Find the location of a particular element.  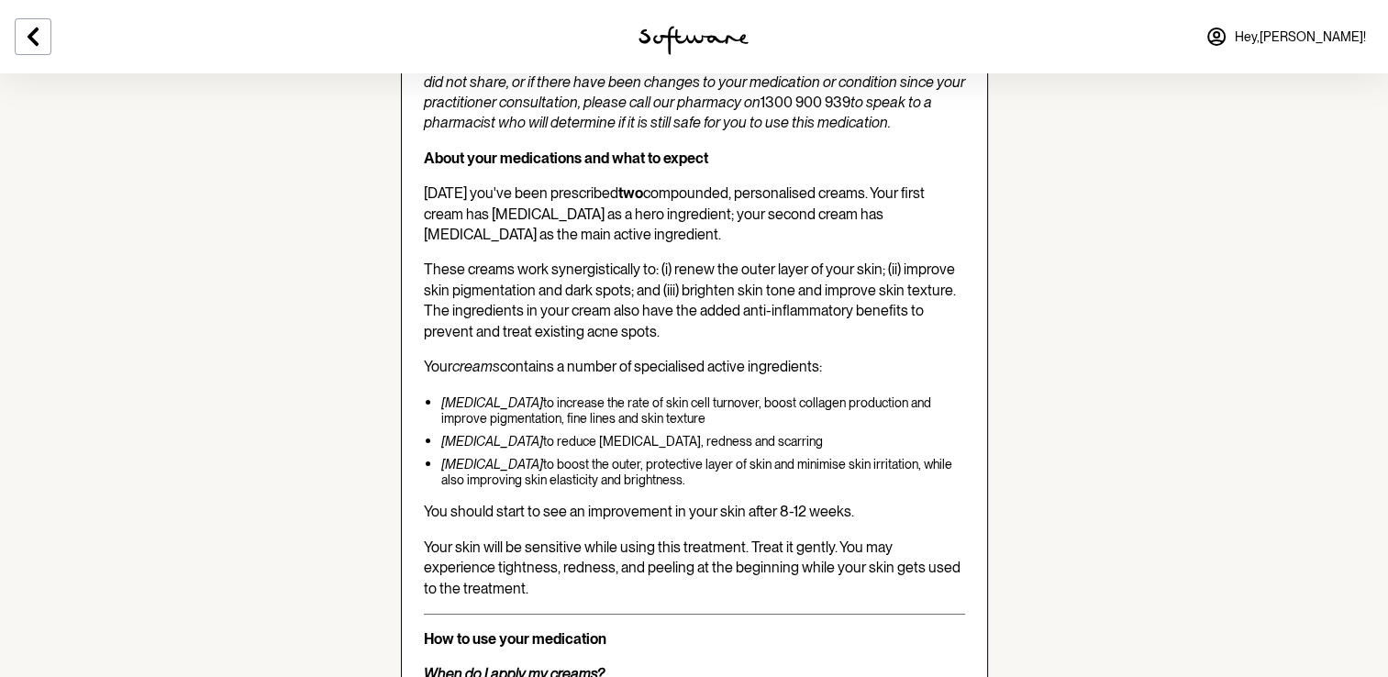

strong: About your medications and what to expect is located at coordinates (566, 158).